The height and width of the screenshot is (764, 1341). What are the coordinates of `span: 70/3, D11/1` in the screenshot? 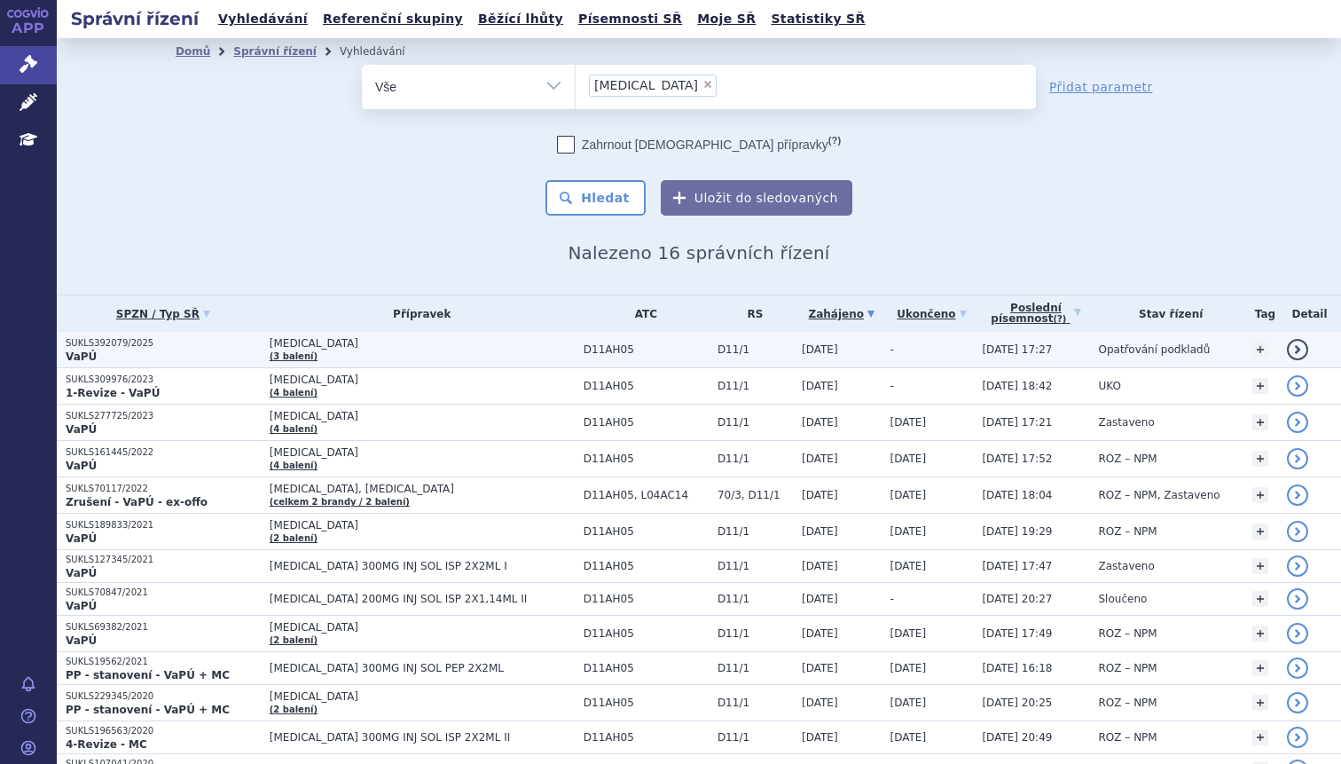 It's located at (755, 495).